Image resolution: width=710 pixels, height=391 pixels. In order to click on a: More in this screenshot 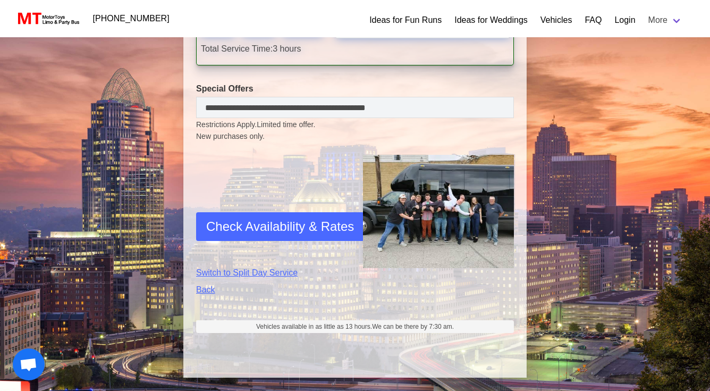, I will do `click(665, 20)`.